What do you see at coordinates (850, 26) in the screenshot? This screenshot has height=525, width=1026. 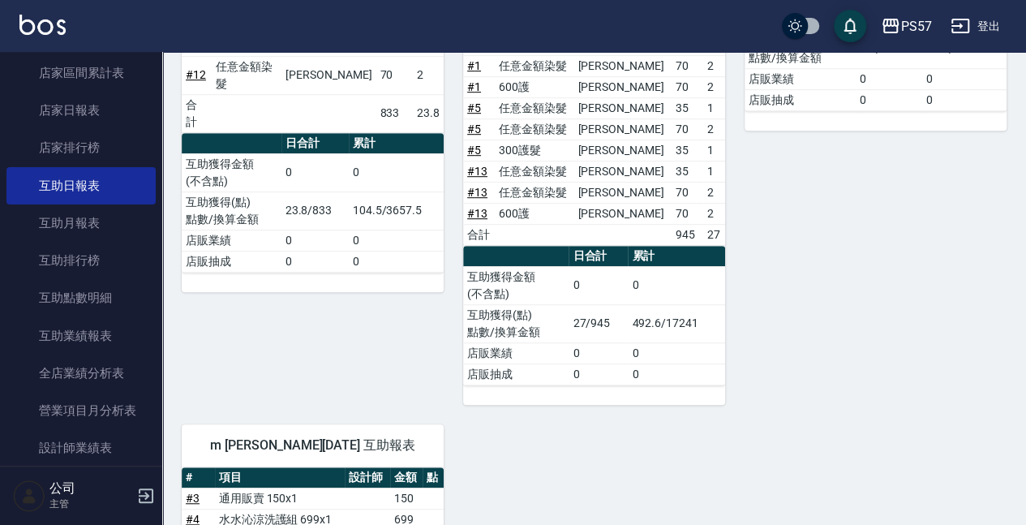 I see `button: save` at bounding box center [850, 26].